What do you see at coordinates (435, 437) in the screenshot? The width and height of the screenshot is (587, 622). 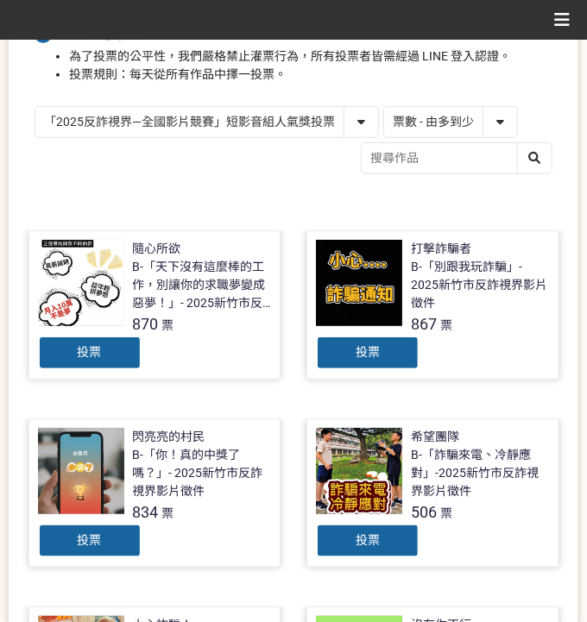 I see `div: 希望團隊` at bounding box center [435, 437].